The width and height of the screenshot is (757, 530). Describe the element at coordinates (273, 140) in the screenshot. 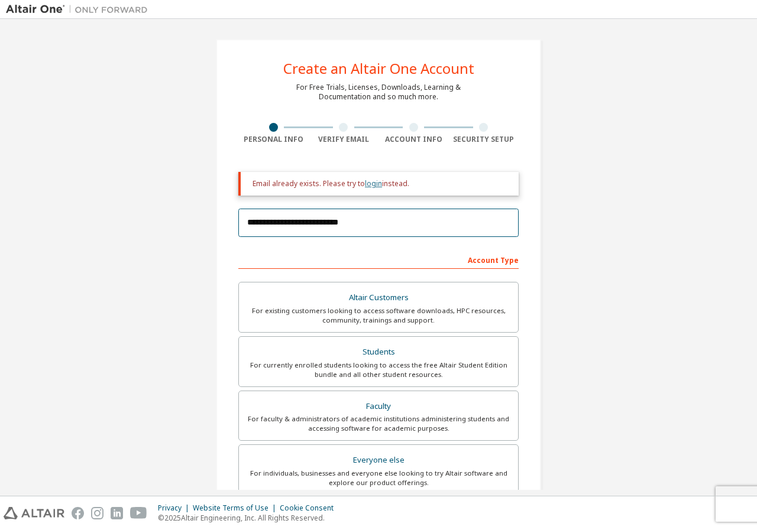

I see `div: Personal Info` at that location.